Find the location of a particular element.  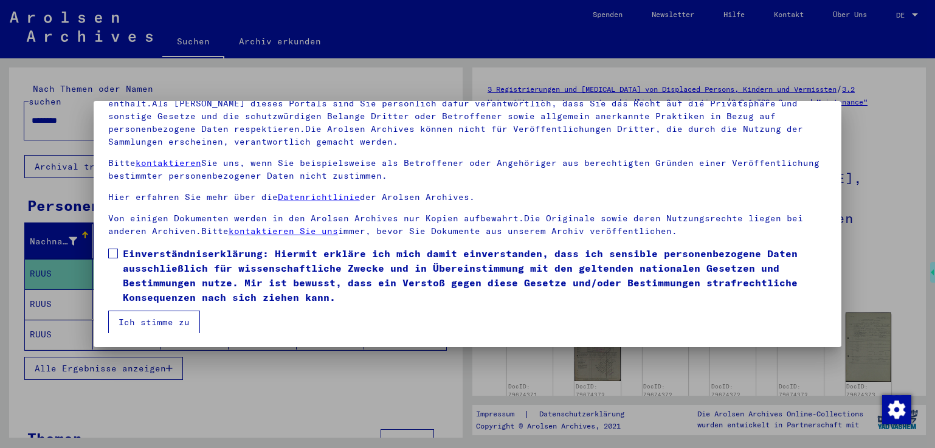

button: Ich stimme zu is located at coordinates (154, 322).